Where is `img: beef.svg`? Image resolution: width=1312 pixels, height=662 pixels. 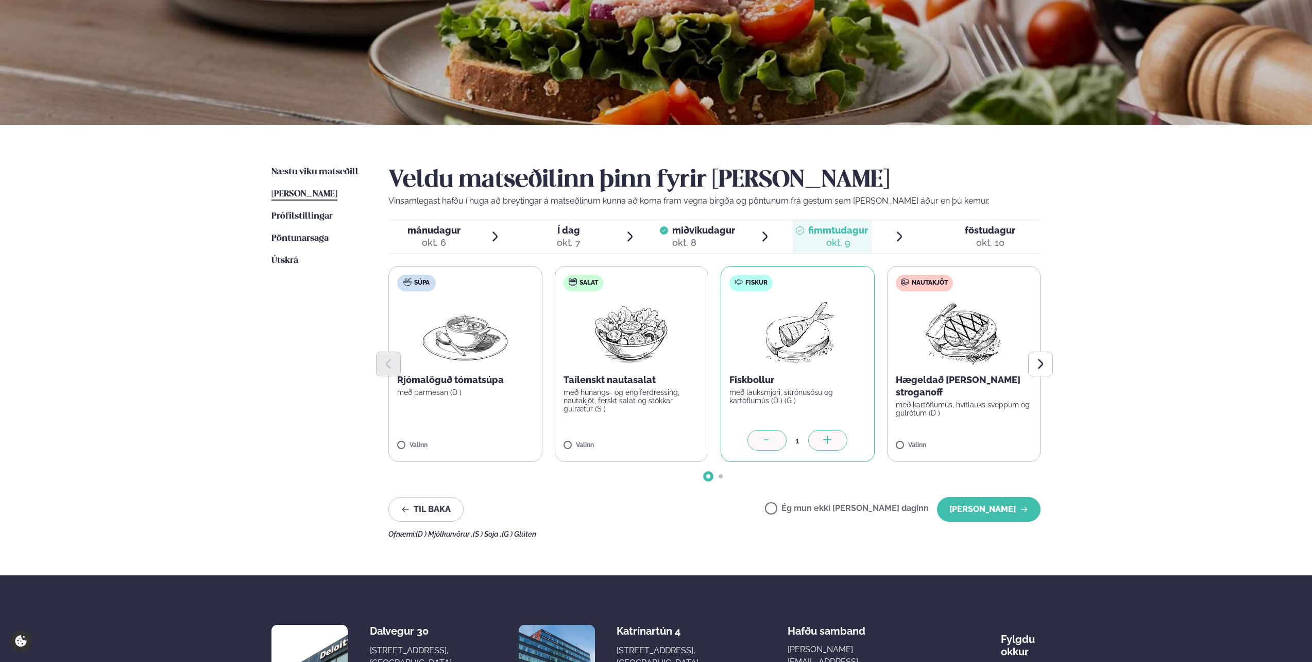 img: beef.svg is located at coordinates (905, 282).